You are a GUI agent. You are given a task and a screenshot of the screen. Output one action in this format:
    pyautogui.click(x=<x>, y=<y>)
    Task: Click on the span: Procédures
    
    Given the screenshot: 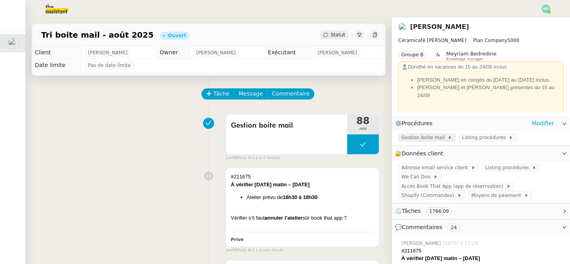 What is the action you would take?
    pyautogui.click(x=417, y=123)
    